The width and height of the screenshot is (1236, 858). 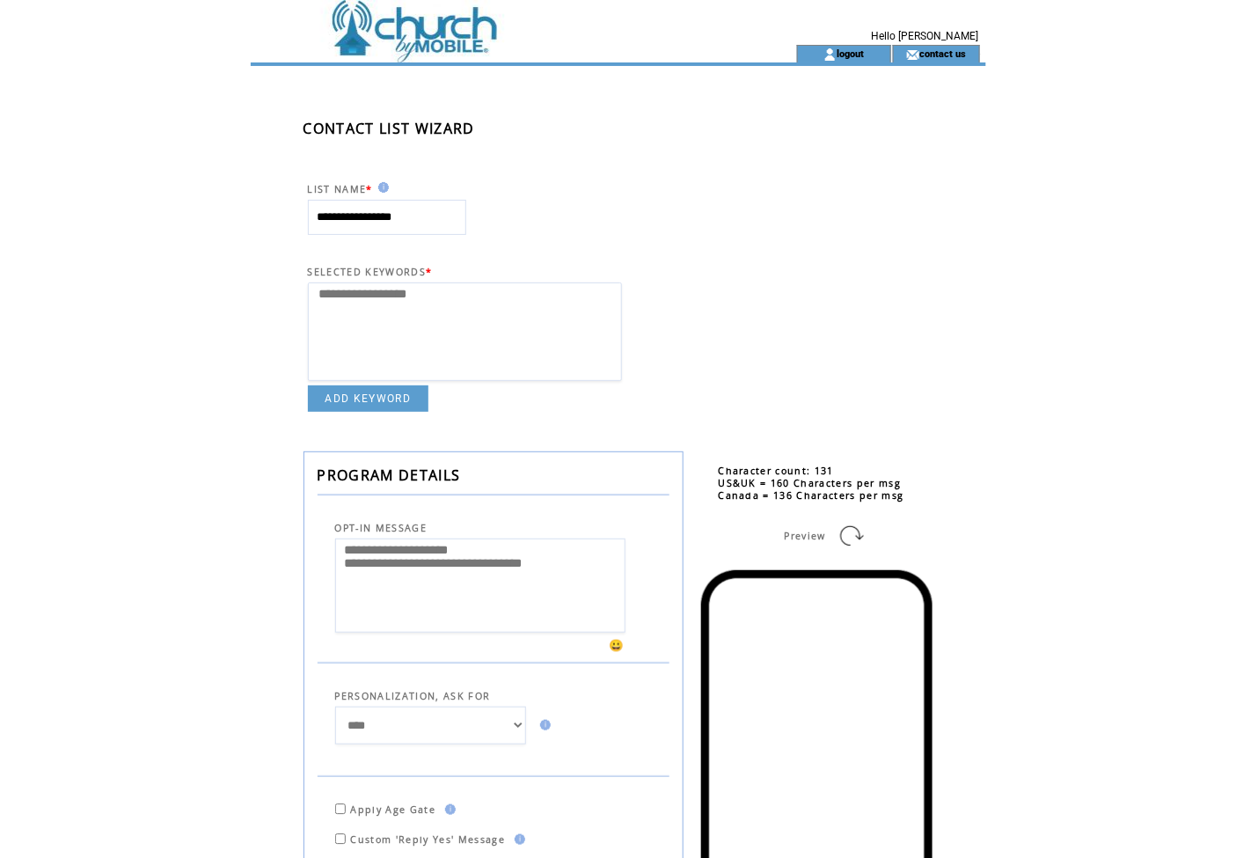 I want to click on span: PERSONALIZATION, ASK FOR, so click(x=413, y=696).